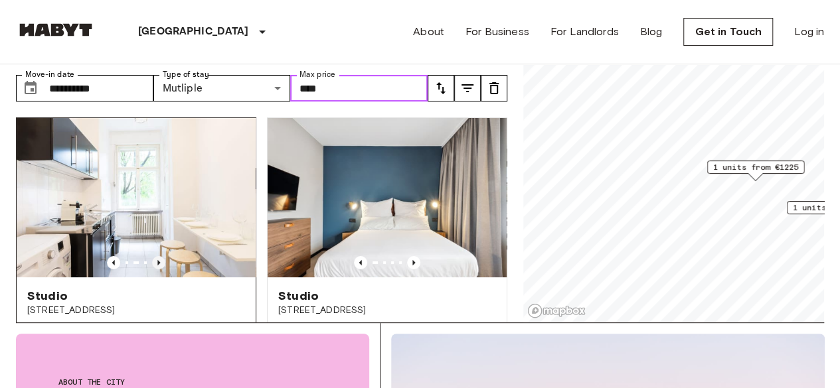  Describe the element at coordinates (387, 198) in the screenshot. I see `img: Marketing picture of unit DE-01-481-201-01` at that location.